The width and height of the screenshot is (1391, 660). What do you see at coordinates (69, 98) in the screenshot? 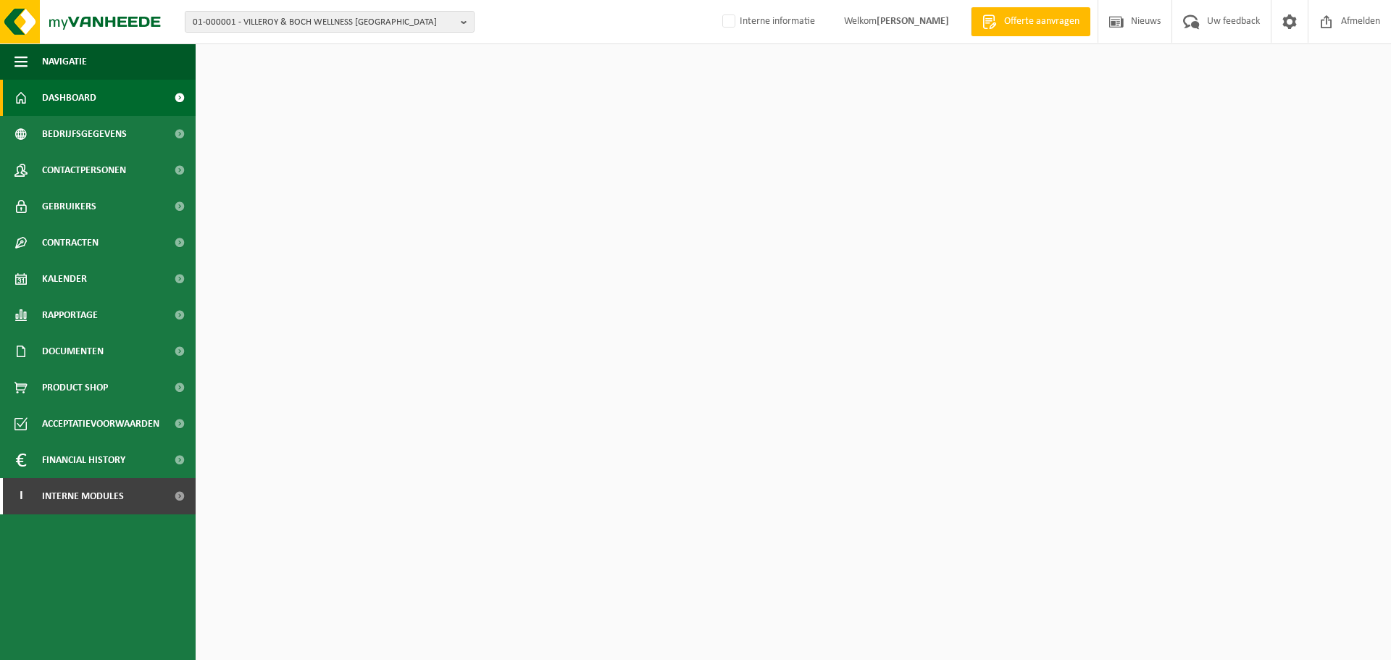
I see `span: Dashboard` at bounding box center [69, 98].